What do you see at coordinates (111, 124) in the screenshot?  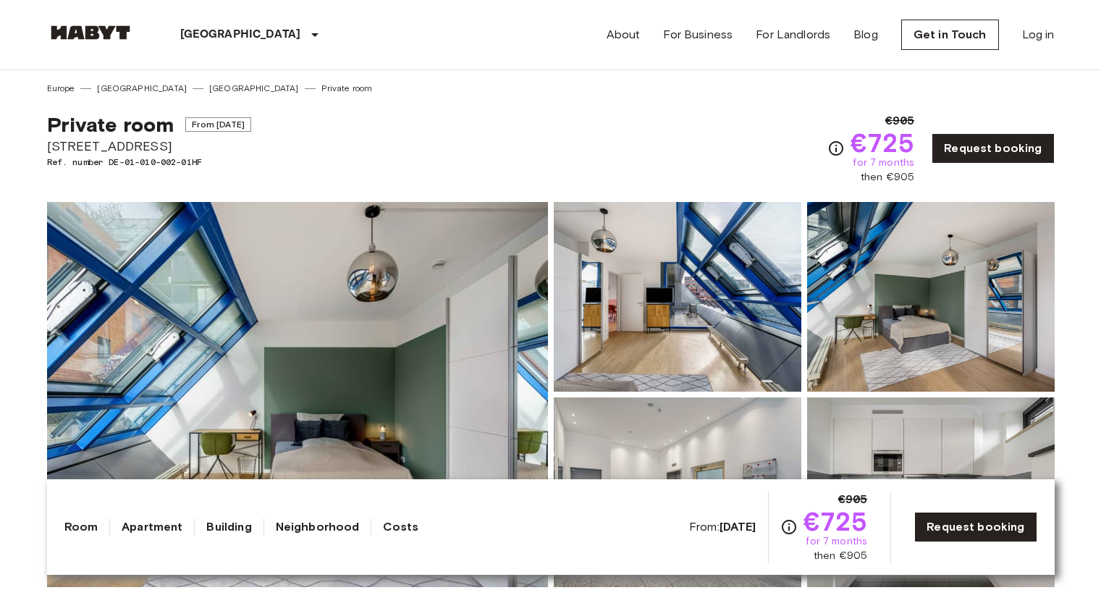 I see `span: Private room` at bounding box center [111, 124].